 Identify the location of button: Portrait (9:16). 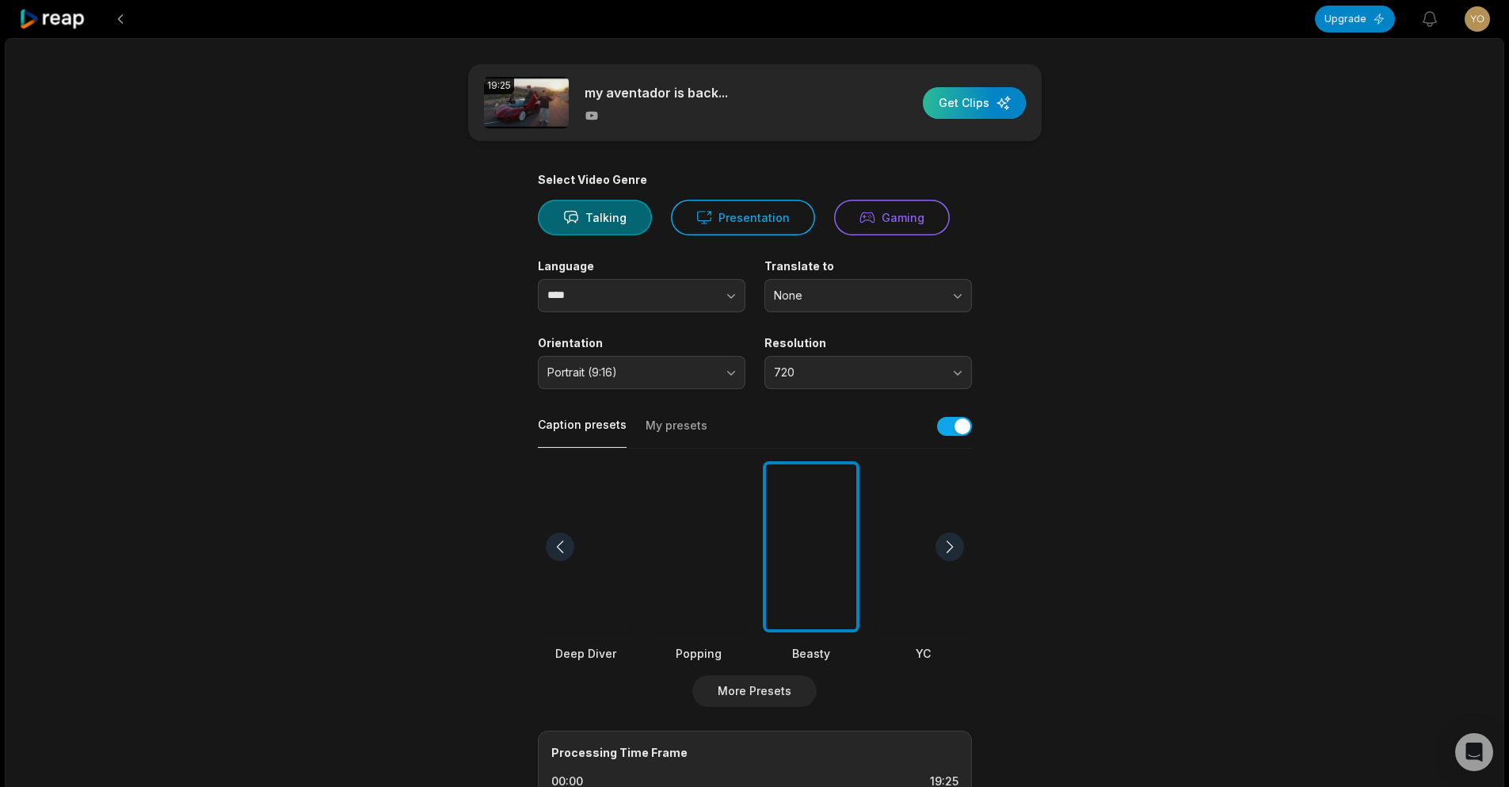
(642, 372).